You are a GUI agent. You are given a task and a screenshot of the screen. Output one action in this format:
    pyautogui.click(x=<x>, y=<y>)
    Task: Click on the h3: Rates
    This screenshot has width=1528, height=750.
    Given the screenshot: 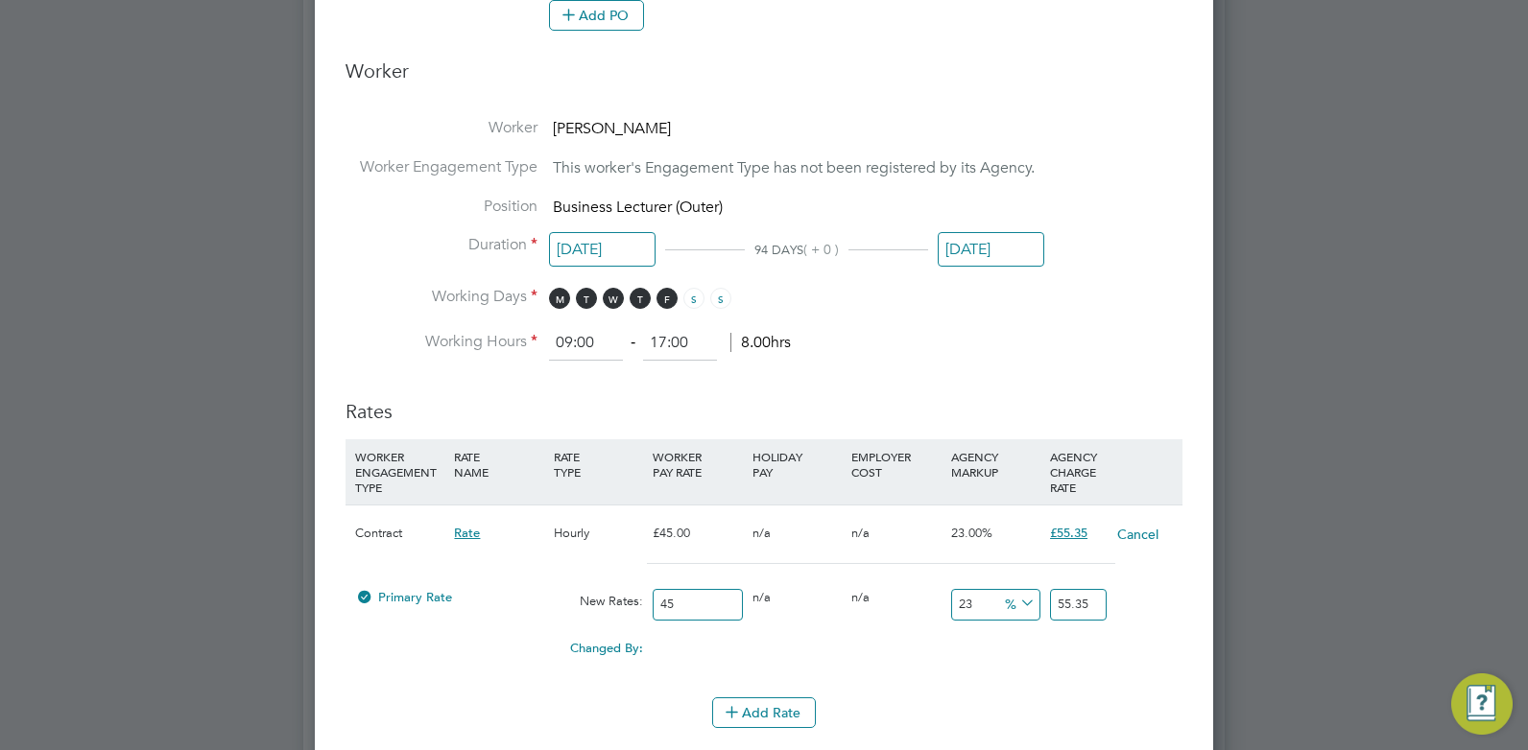 What is the action you would take?
    pyautogui.click(x=764, y=402)
    